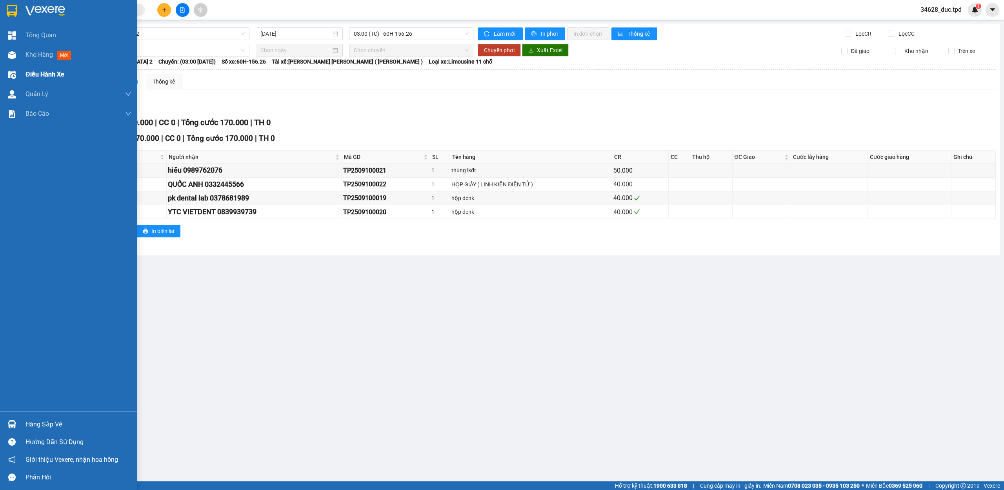 This screenshot has height=490, width=1004. Describe the element at coordinates (128, 114) in the screenshot. I see `span: down` at that location.